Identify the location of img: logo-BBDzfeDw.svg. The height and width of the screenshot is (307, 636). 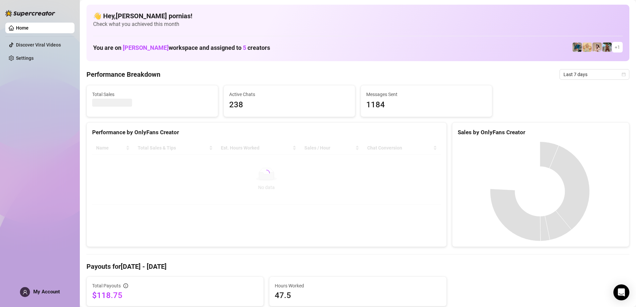
(30, 13).